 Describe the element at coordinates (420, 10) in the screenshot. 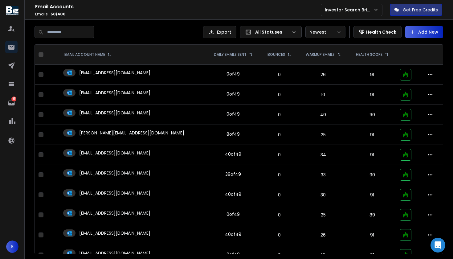

I see `p: Get Free Credits` at that location.